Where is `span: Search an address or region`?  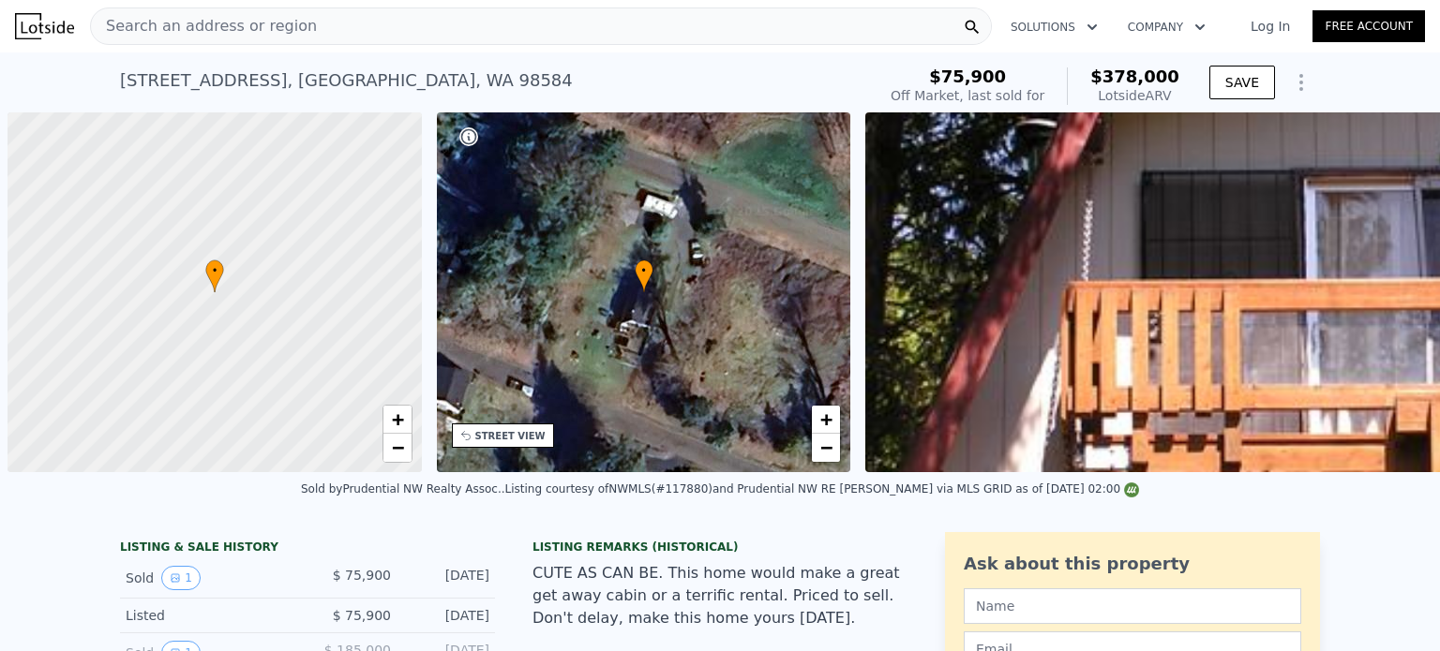
span: Search an address or region is located at coordinates (203, 26).